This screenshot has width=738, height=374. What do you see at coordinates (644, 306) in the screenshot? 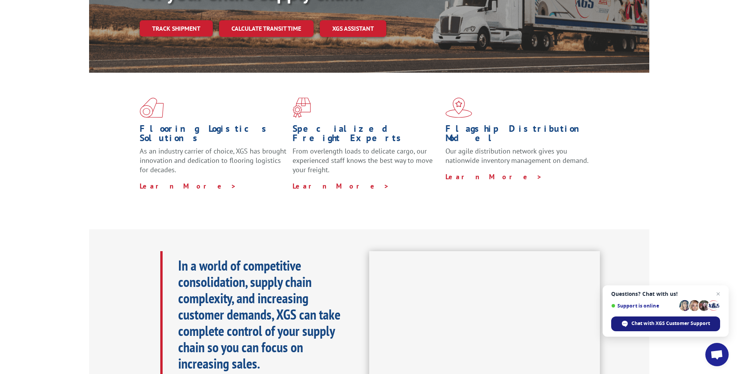
I see `span: Support is online` at bounding box center [644, 306].